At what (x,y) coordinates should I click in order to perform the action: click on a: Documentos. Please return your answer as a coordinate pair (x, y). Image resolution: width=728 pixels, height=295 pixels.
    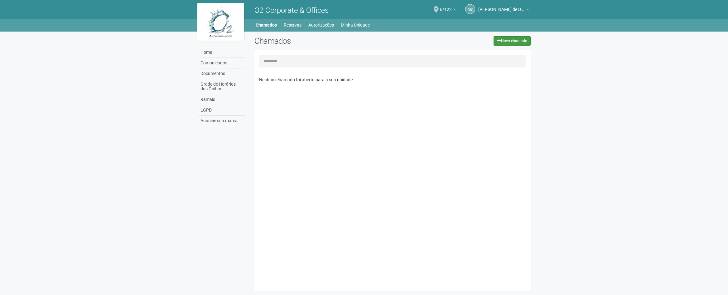
    Looking at the image, I should click on (222, 74).